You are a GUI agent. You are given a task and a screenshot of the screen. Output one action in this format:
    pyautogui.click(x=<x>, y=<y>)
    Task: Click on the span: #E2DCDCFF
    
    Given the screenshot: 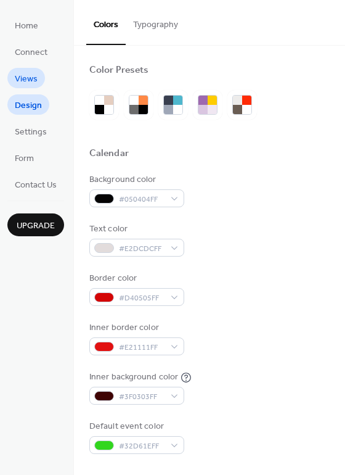 What is the action you would take?
    pyautogui.click(x=142, y=249)
    